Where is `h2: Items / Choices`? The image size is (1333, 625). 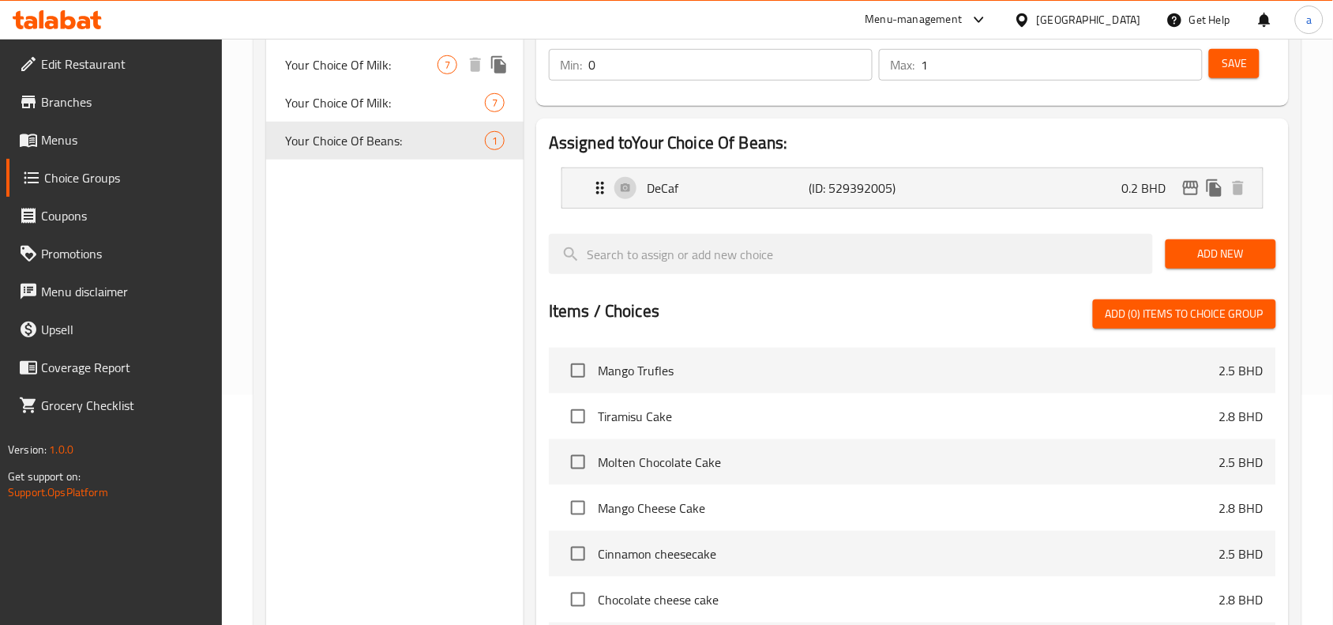
h2: Items / Choices is located at coordinates (604, 311).